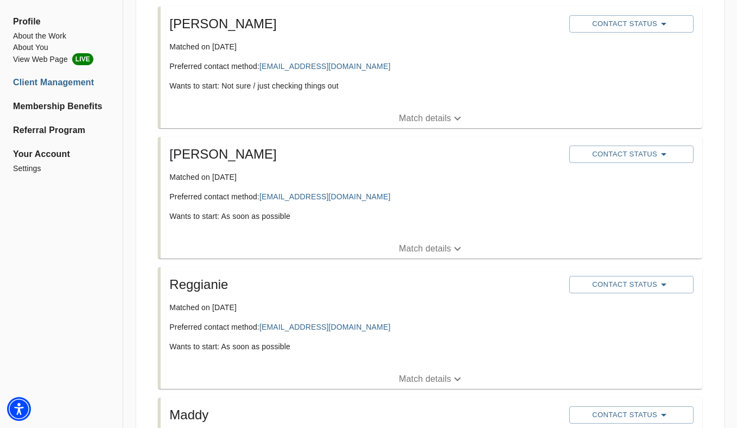  I want to click on a: View Web PageLIVE, so click(61, 59).